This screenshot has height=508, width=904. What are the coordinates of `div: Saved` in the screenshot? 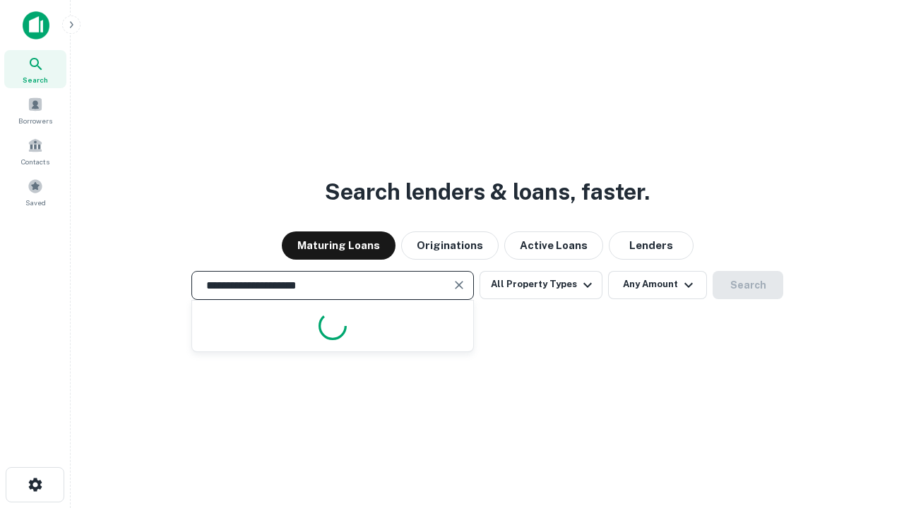 It's located at (35, 192).